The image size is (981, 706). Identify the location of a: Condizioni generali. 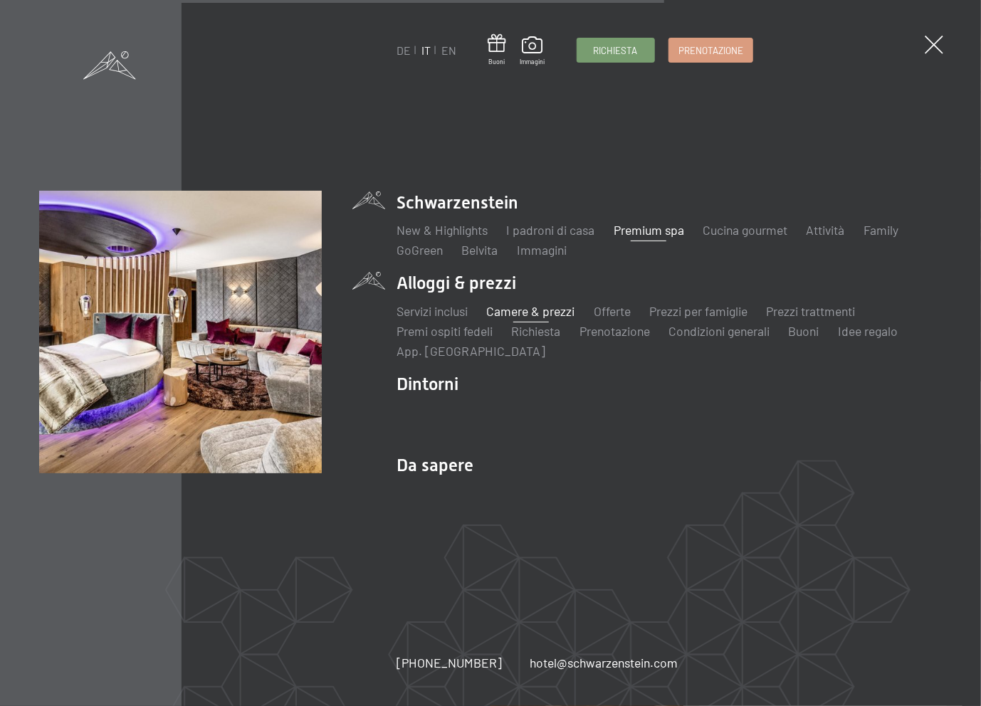
(719, 331).